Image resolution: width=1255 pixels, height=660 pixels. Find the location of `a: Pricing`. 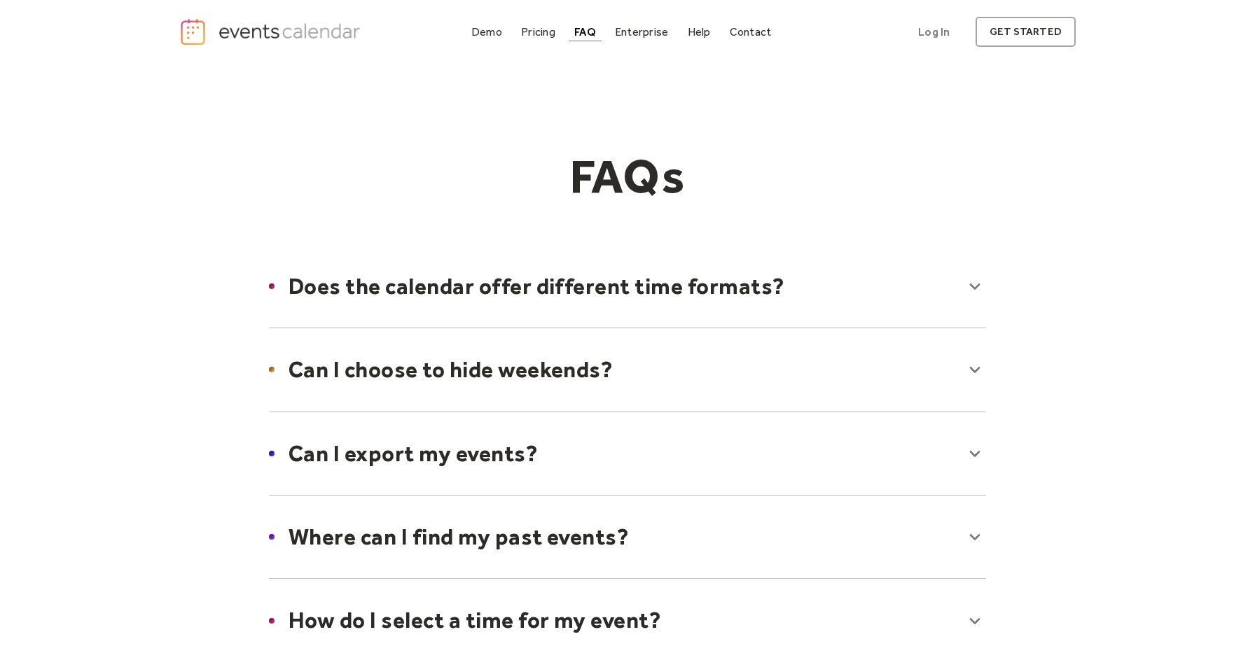

a: Pricing is located at coordinates (538, 32).